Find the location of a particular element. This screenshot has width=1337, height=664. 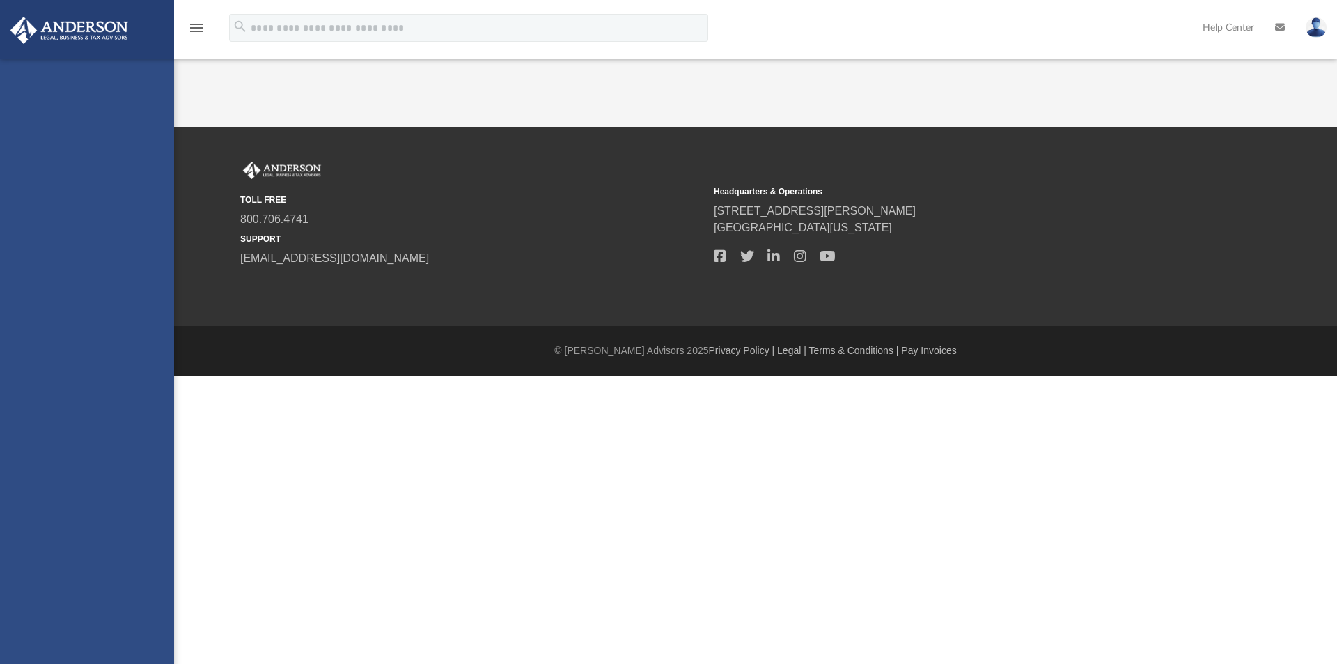

i: menu is located at coordinates (196, 28).